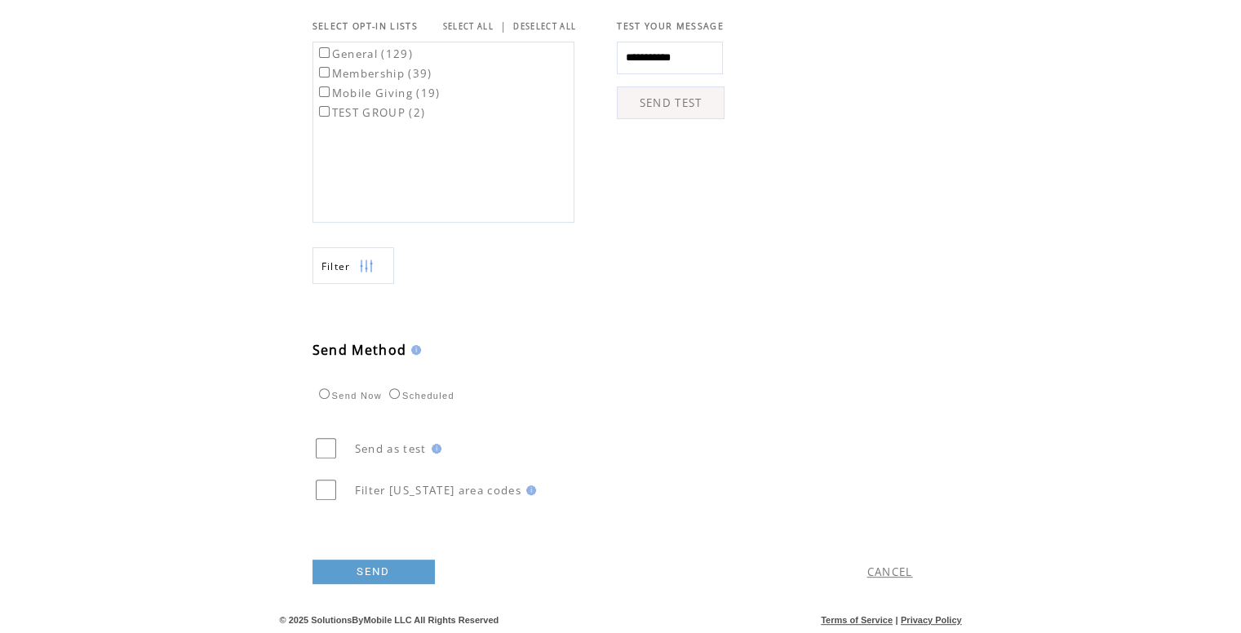  I want to click on label: Membership (39), so click(374, 73).